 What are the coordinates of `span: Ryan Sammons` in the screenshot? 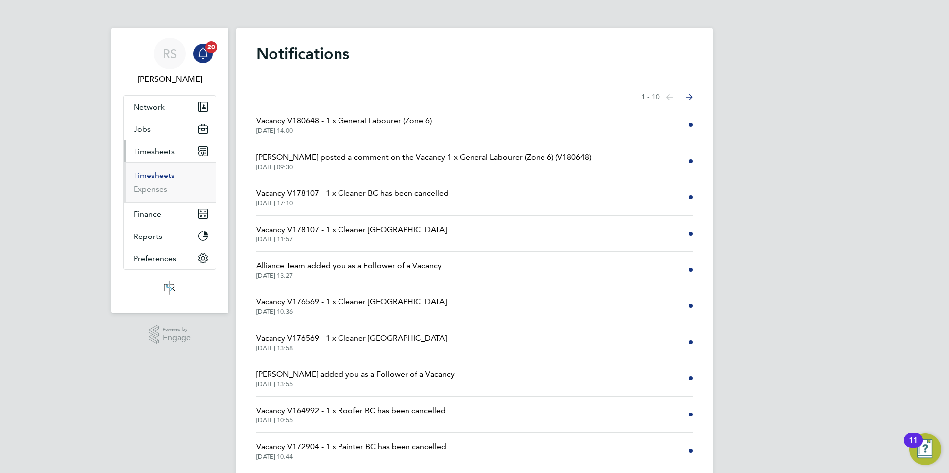 It's located at (170, 79).